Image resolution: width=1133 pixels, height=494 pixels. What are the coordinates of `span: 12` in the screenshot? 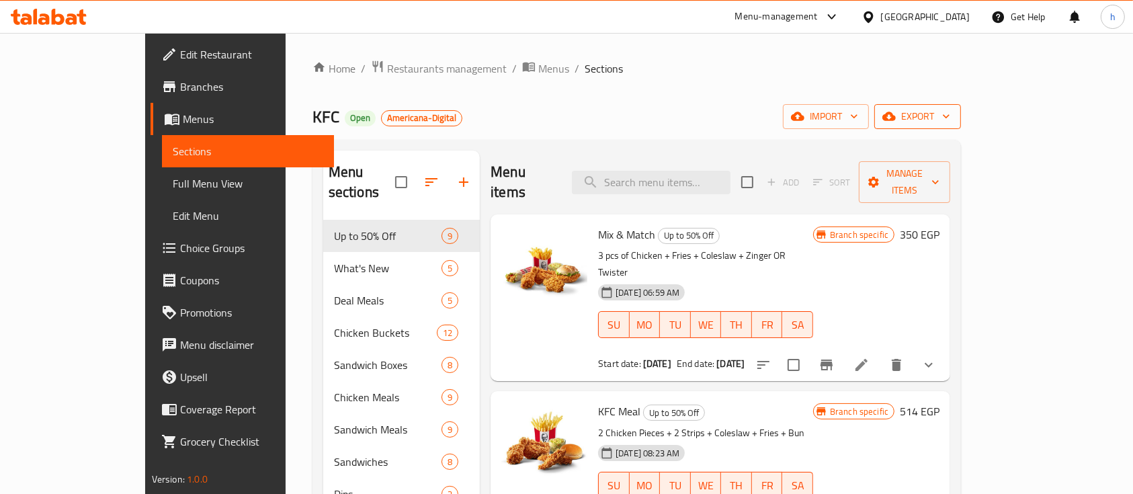 It's located at (448, 333).